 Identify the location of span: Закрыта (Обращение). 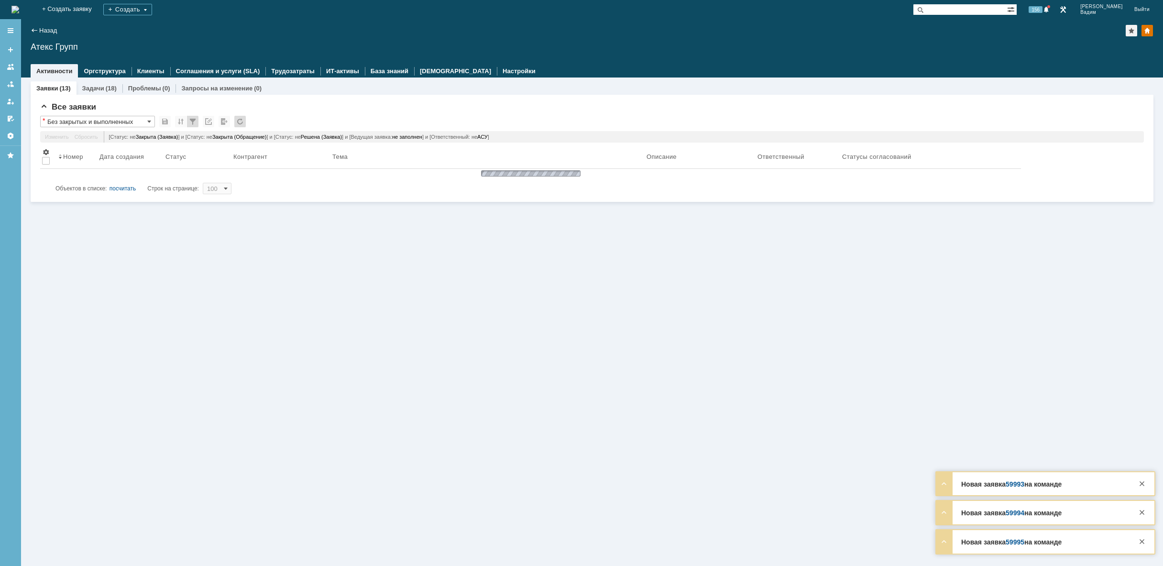
(240, 137).